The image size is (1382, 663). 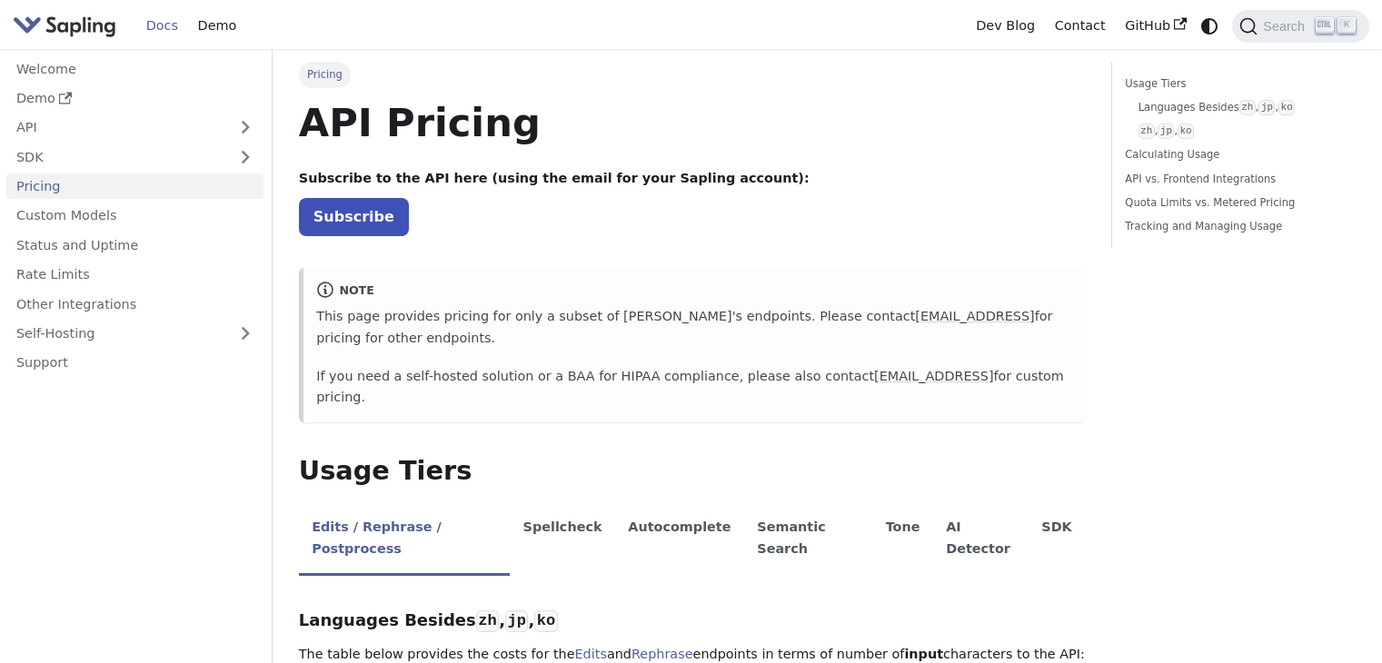 What do you see at coordinates (902, 540) in the screenshot?
I see `li: Tone` at bounding box center [902, 540].